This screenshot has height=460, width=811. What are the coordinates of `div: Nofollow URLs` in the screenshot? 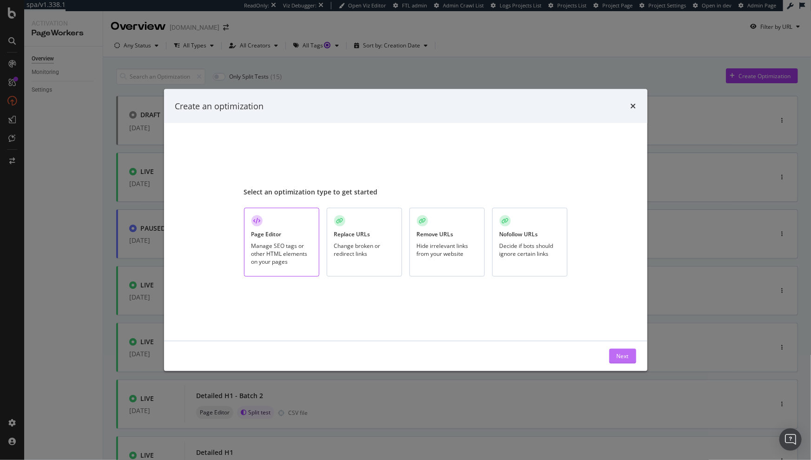 It's located at (519, 234).